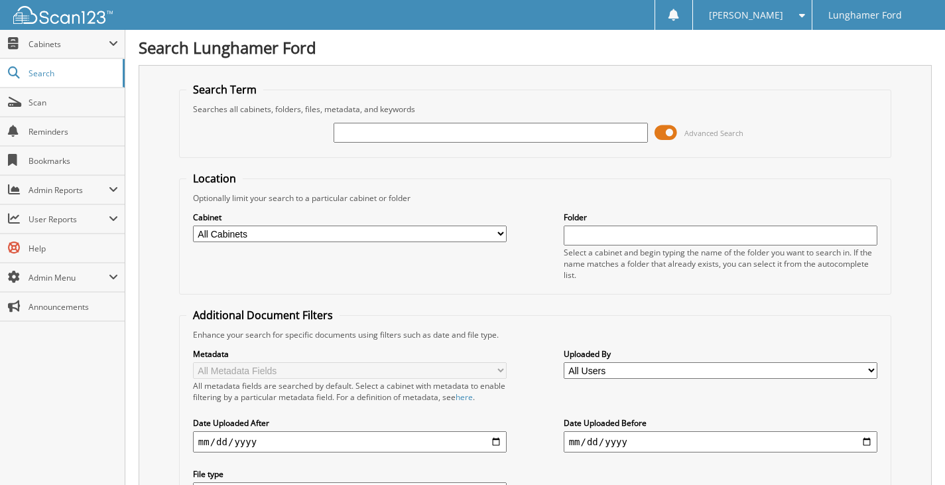 The height and width of the screenshot is (485, 945). Describe the element at coordinates (72, 73) in the screenshot. I see `span: Search` at that location.